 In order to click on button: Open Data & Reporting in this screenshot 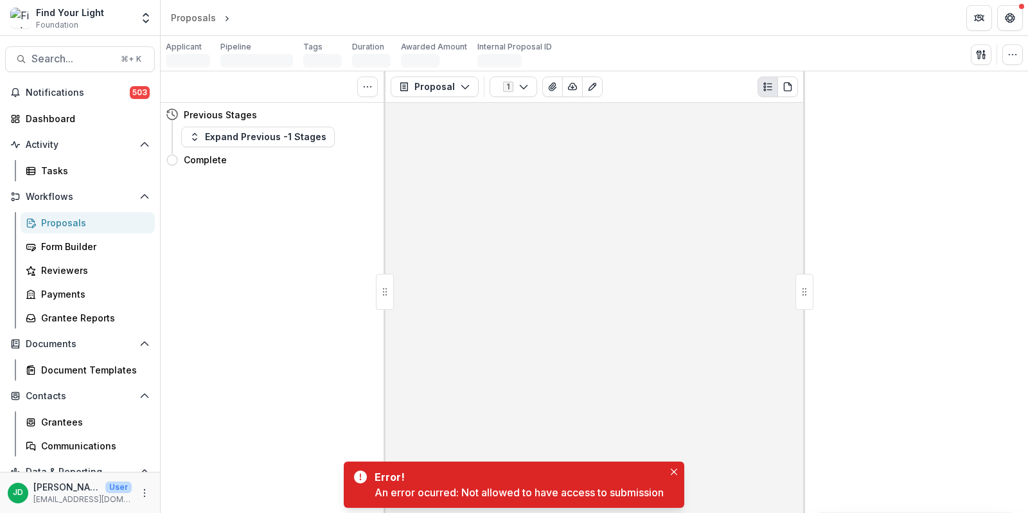, I will do `click(80, 472)`.